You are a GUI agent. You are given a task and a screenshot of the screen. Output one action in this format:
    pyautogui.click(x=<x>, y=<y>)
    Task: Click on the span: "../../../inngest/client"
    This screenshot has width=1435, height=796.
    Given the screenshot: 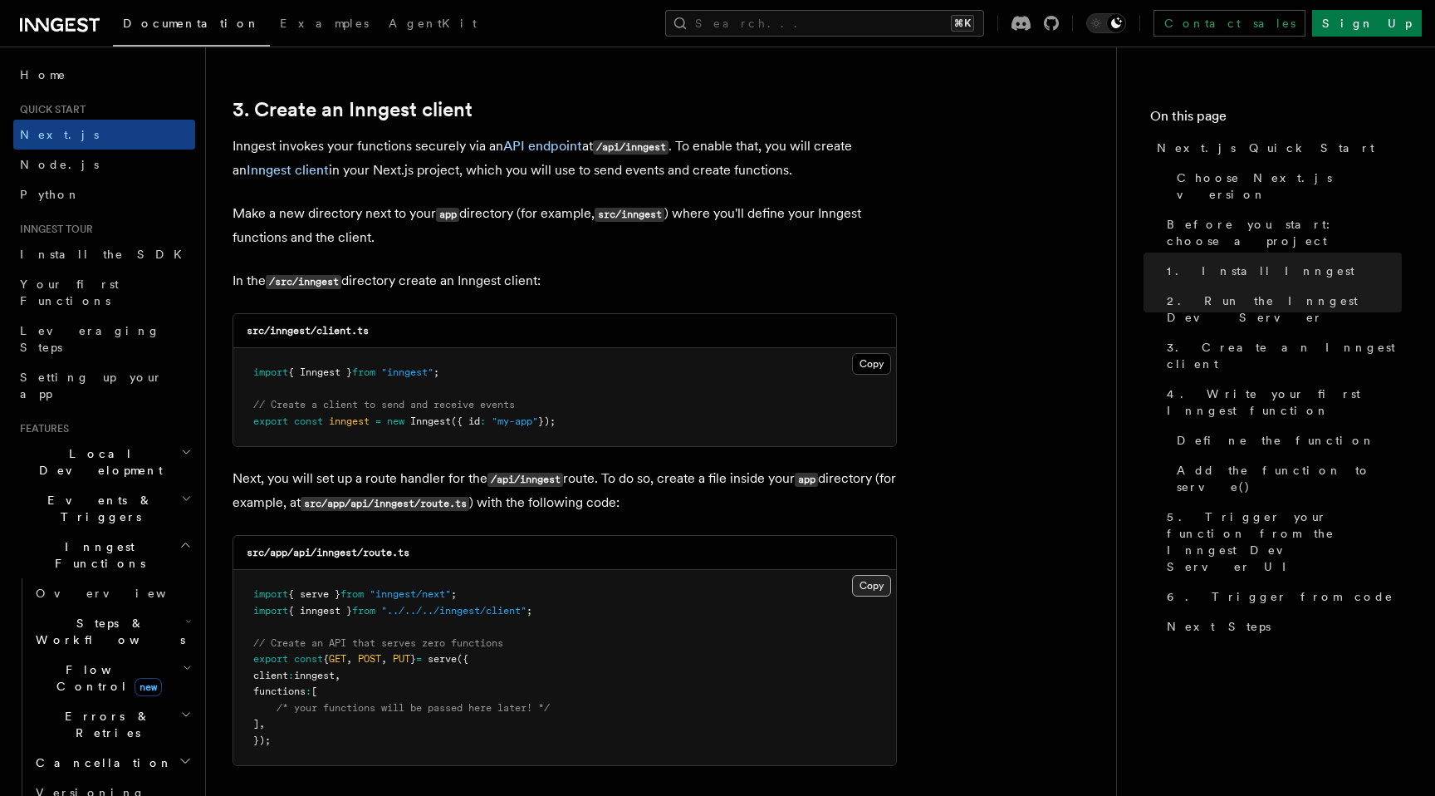 What is the action you would take?
    pyautogui.click(x=454, y=611)
    